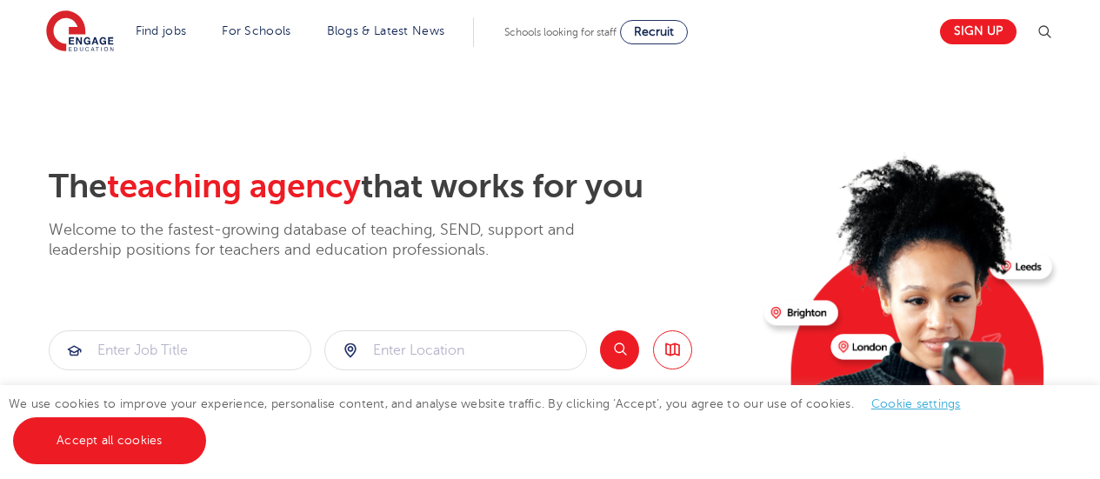 This screenshot has height=479, width=1100. Describe the element at coordinates (916, 404) in the screenshot. I see `a: Cookie settings` at that location.